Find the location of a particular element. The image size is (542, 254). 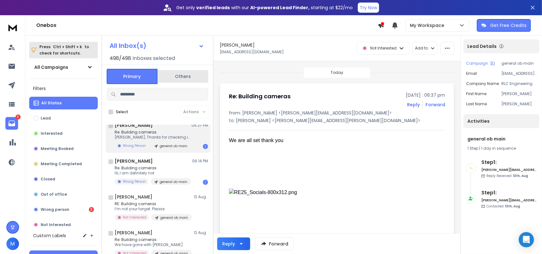

button: All Inbox(s) is located at coordinates (157, 46).